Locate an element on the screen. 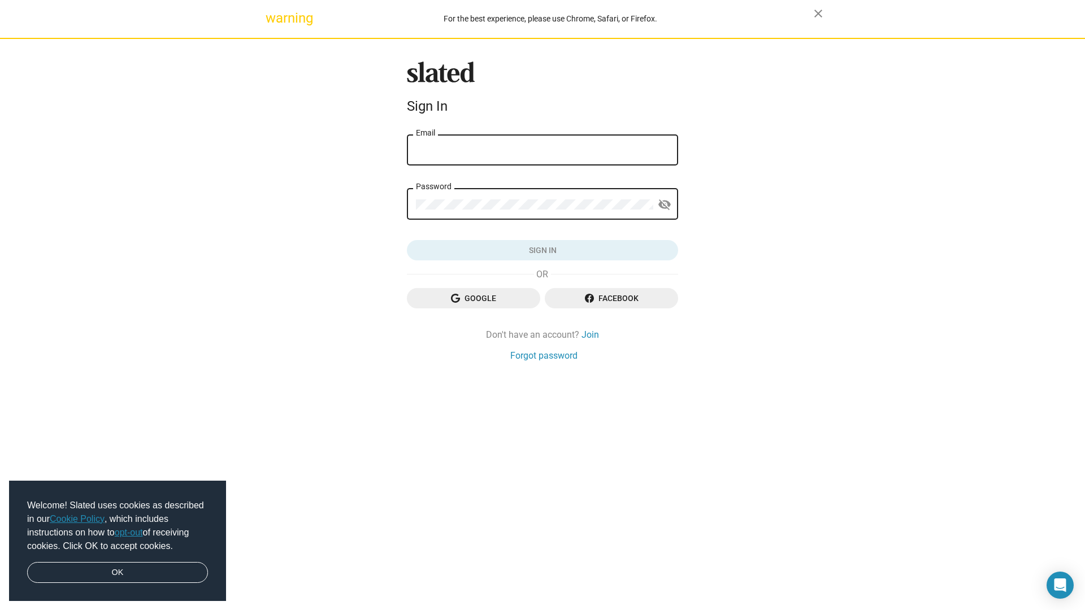 The height and width of the screenshot is (610, 1085). span: Google is located at coordinates (474, 298).